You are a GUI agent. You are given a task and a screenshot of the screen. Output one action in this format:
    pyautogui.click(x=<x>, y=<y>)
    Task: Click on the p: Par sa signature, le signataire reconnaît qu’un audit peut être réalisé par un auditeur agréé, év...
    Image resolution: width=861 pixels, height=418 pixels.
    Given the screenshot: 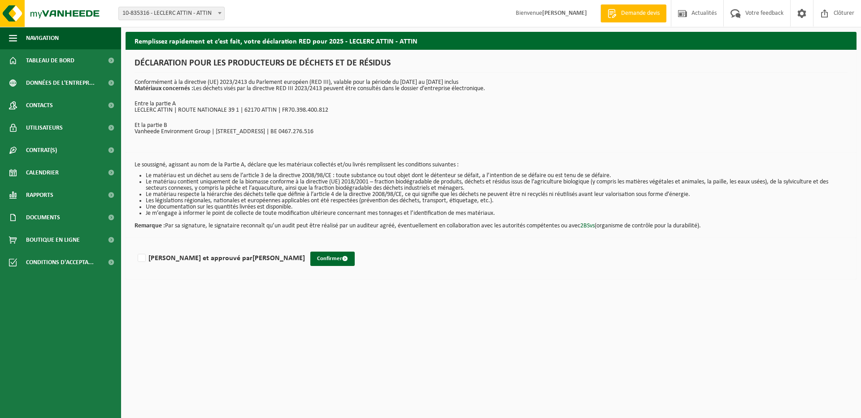 What is the action you would take?
    pyautogui.click(x=491, y=223)
    